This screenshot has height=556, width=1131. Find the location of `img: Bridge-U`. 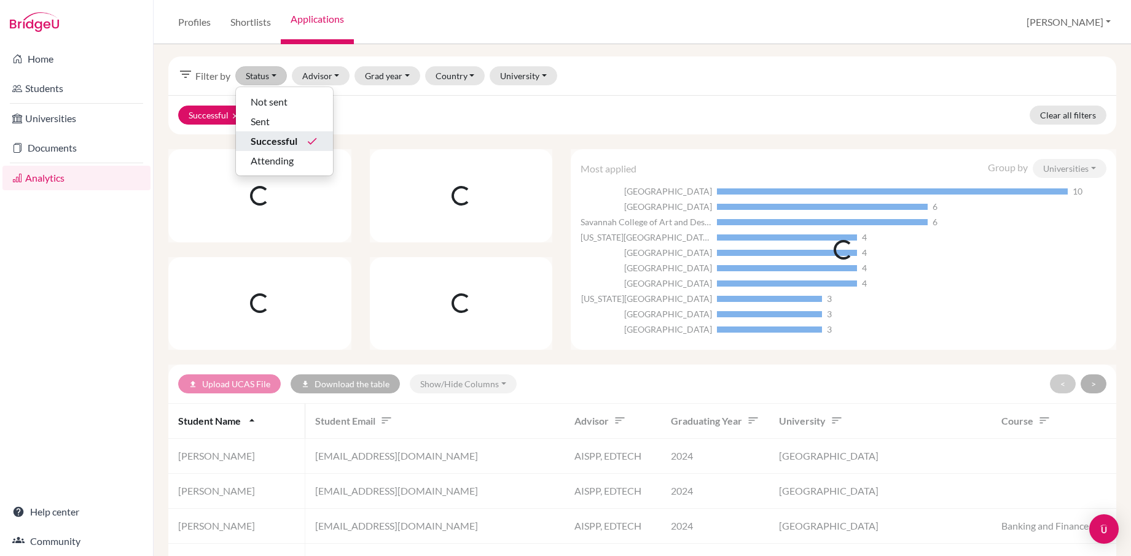

img: Bridge-U is located at coordinates (34, 22).